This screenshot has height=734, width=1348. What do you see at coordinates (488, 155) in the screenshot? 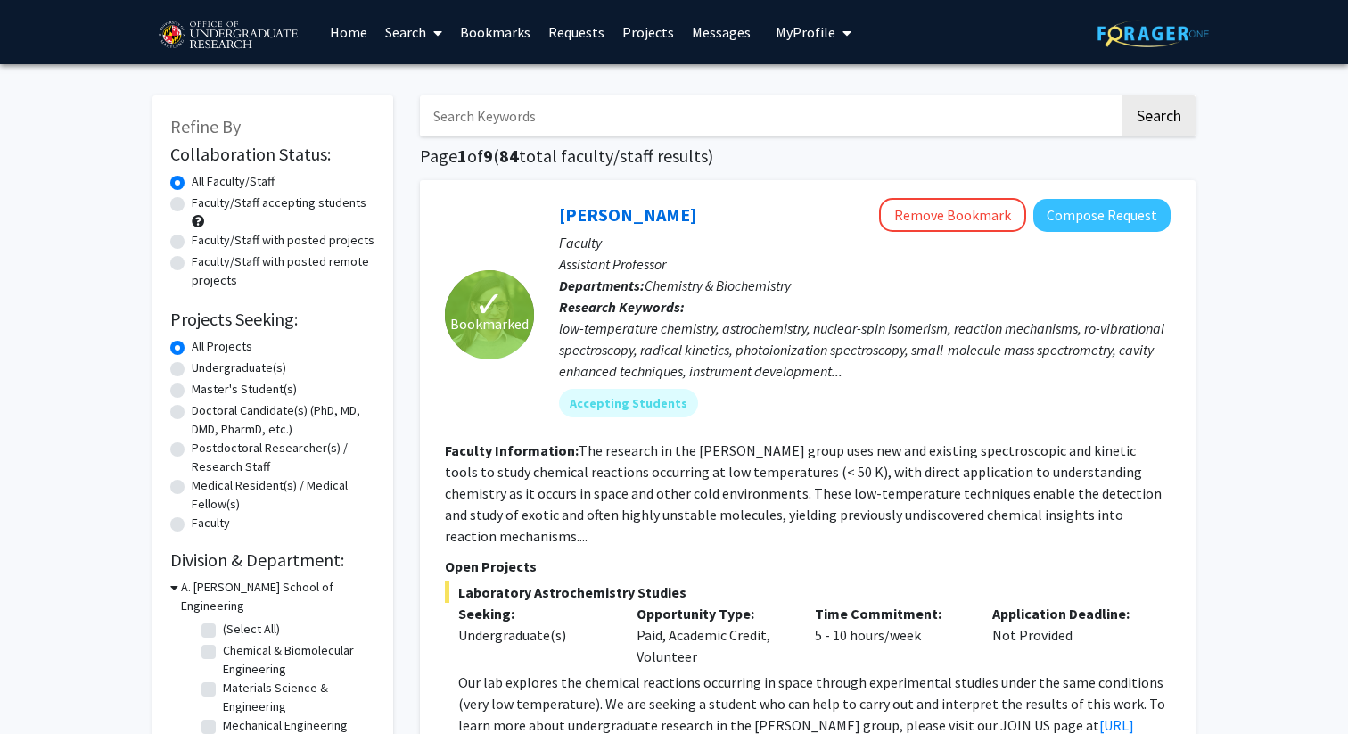
I see `span: 9` at bounding box center [488, 155].